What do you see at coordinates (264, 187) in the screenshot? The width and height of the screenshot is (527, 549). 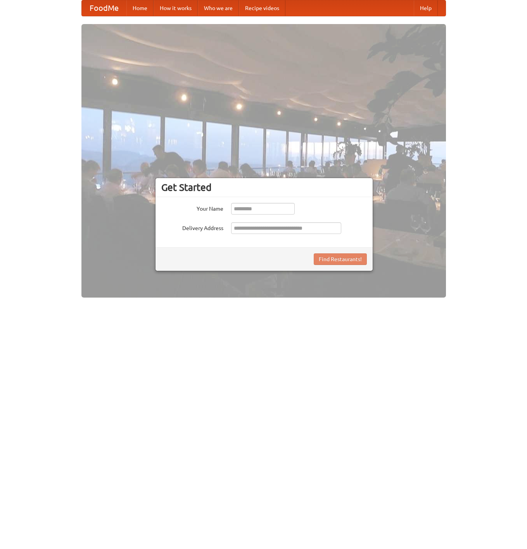 I see `h3: Get Started` at bounding box center [264, 187].